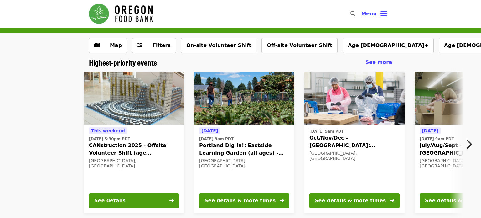  What do you see at coordinates (108, 45) in the screenshot?
I see `button: Show map view` at bounding box center [108, 45].